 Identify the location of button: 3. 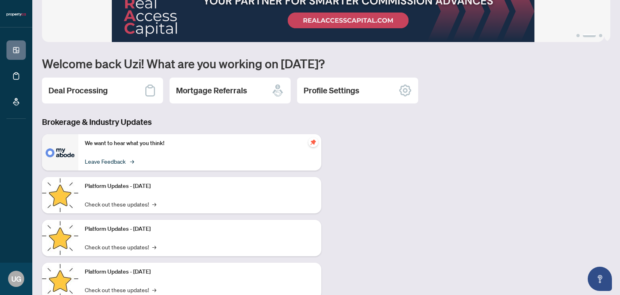
(601, 36).